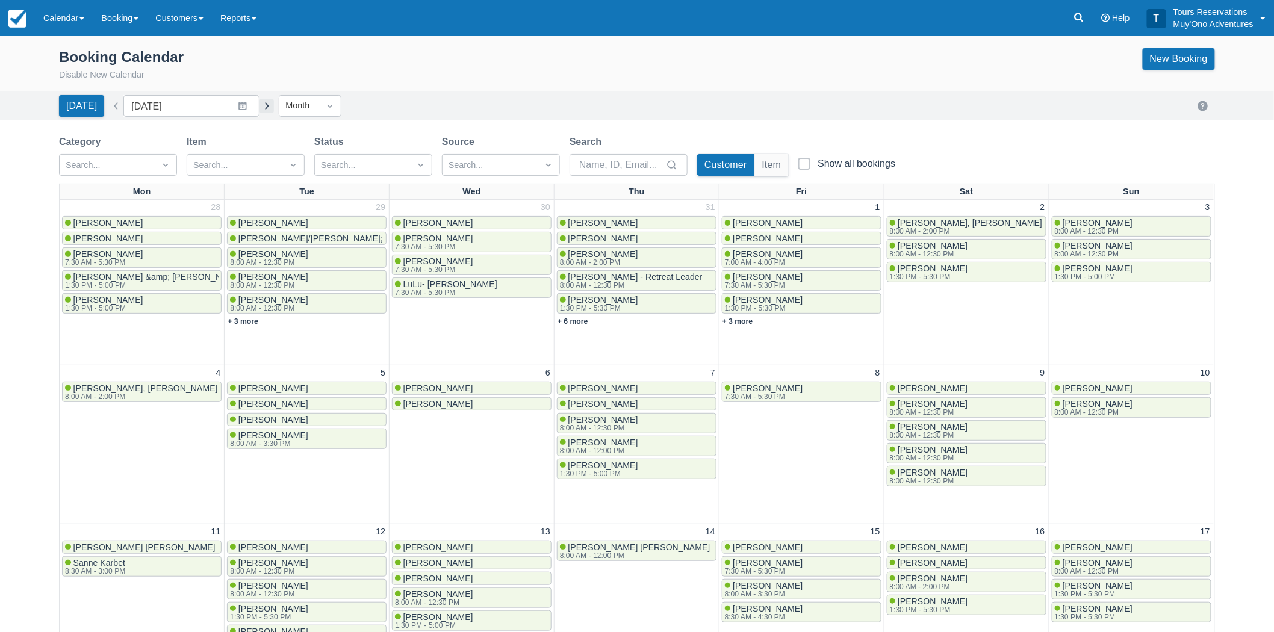  I want to click on button: Customer, so click(726, 165).